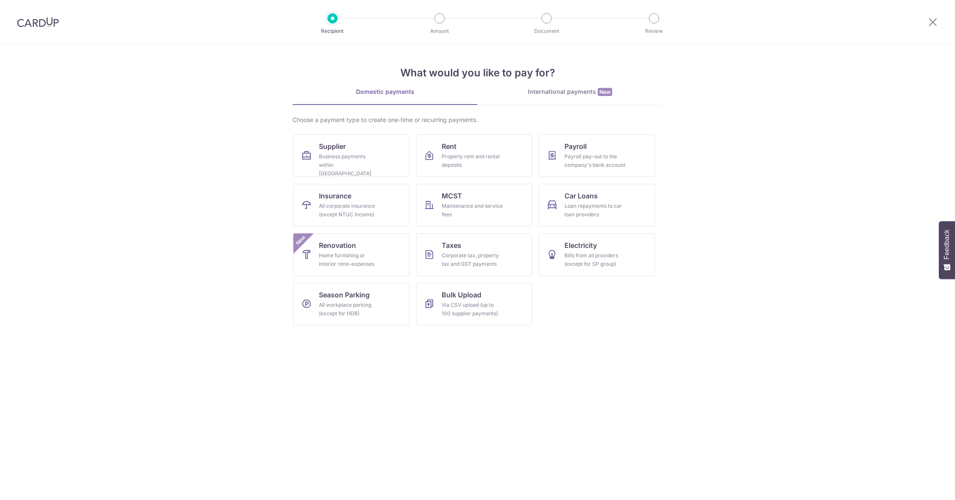 The image size is (955, 500). What do you see at coordinates (478, 73) in the screenshot?
I see `h4: What would you like to pay for?` at bounding box center [478, 73].